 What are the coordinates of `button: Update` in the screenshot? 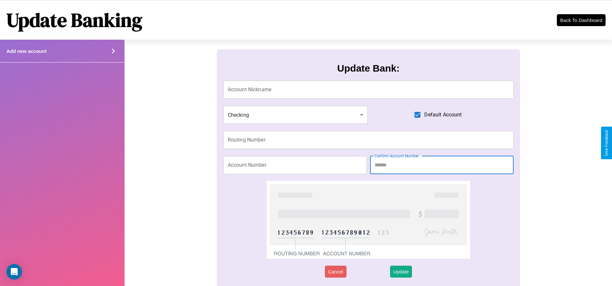 It's located at (401, 272).